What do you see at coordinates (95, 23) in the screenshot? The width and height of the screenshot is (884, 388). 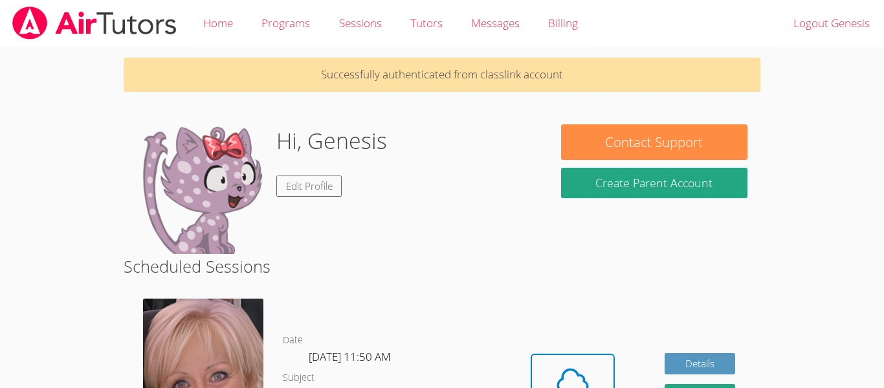 I see `img: airtutors_banner-c4298cdbf04f3fff15de1276eac7730deb9818008684d7c2e4769d2f7ddbe033.png` at bounding box center [95, 23].